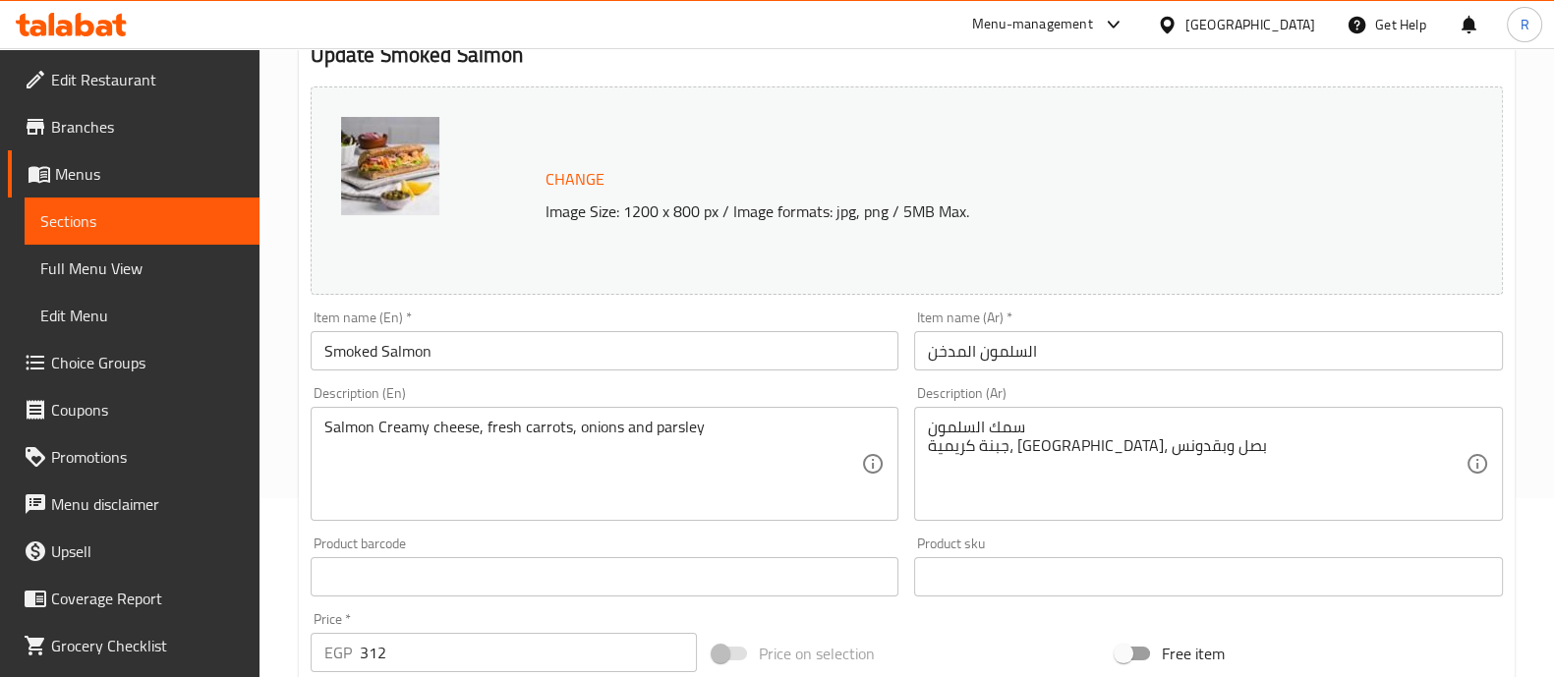 The image size is (1554, 677). What do you see at coordinates (962, 211) in the screenshot?
I see `p: Image Size: 1200 x 800 px / Image formats: jpg, png / 5MB Max.` at bounding box center [962, 211].